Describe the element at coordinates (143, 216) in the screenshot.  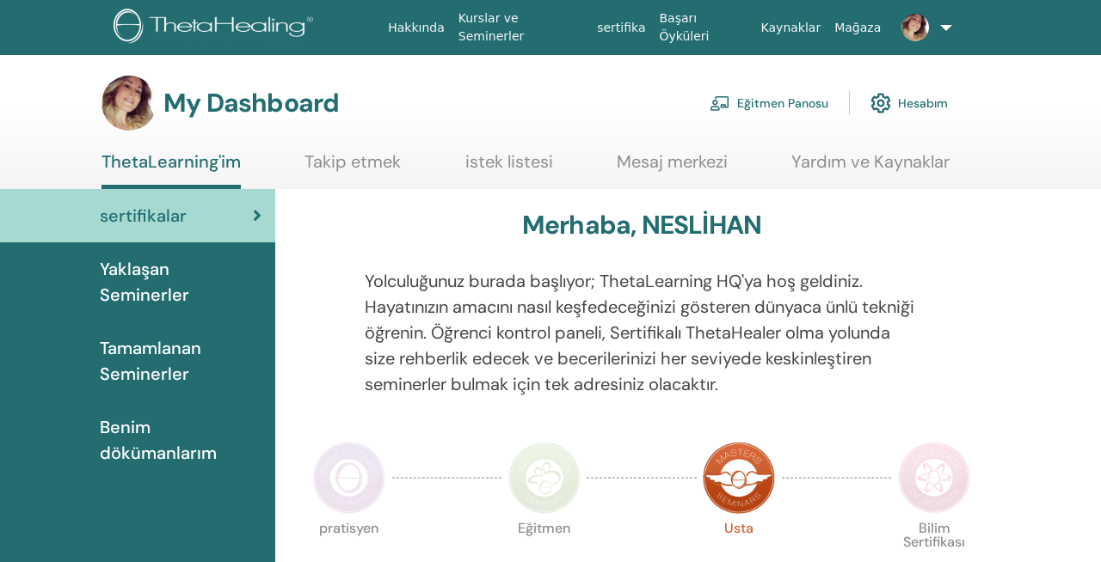
I see `span: sertifikalar` at that location.